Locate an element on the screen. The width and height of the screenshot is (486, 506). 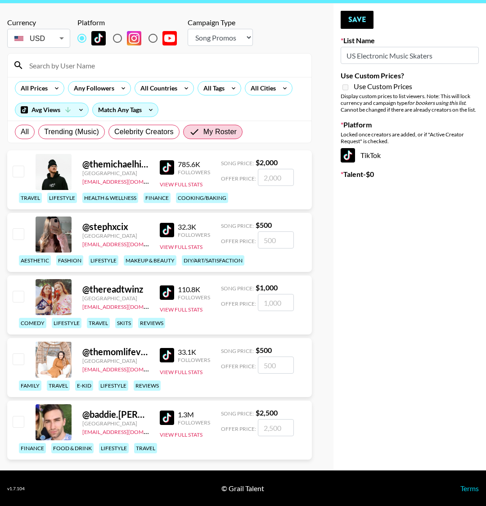
div: © Grail Talent is located at coordinates (242, 488).